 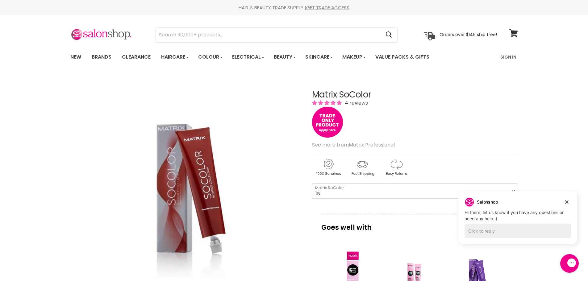 I want to click on form: Product, so click(x=277, y=35).